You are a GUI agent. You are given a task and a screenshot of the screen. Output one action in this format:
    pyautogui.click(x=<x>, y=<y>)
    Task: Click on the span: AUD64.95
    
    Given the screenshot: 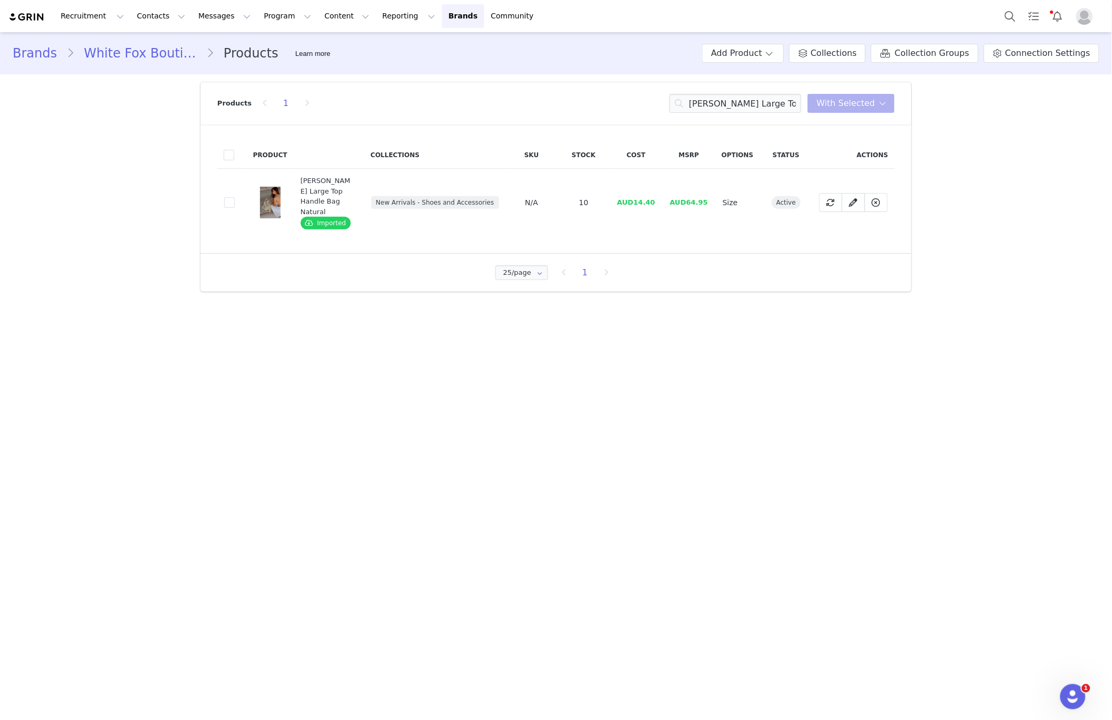 What is the action you would take?
    pyautogui.click(x=689, y=202)
    